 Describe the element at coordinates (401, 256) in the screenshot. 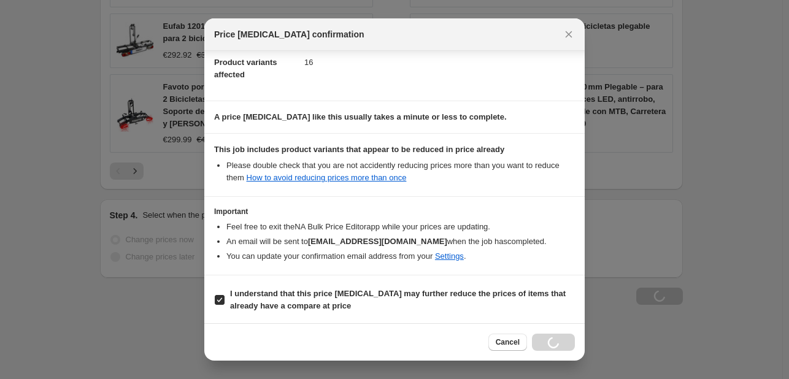

I see `li: You can update your confirmation email address from your .` at that location.